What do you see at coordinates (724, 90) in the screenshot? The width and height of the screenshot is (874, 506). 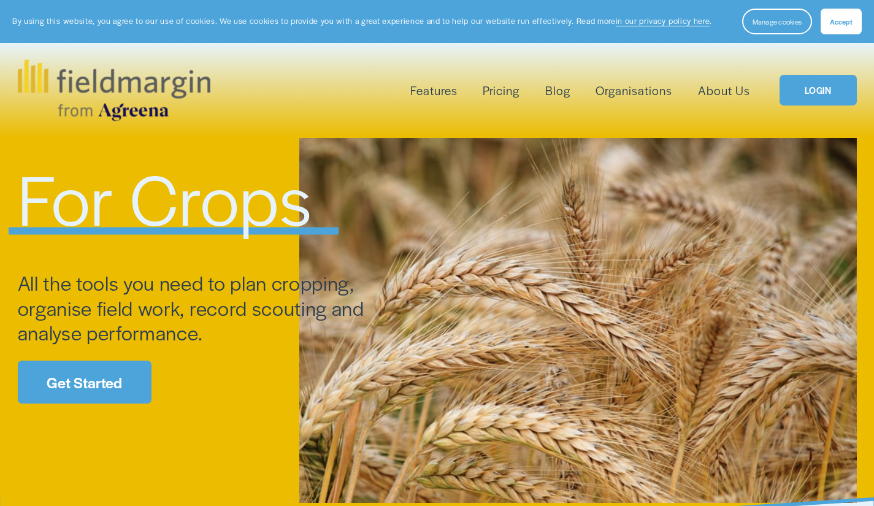 I see `a: About Us` at bounding box center [724, 90].